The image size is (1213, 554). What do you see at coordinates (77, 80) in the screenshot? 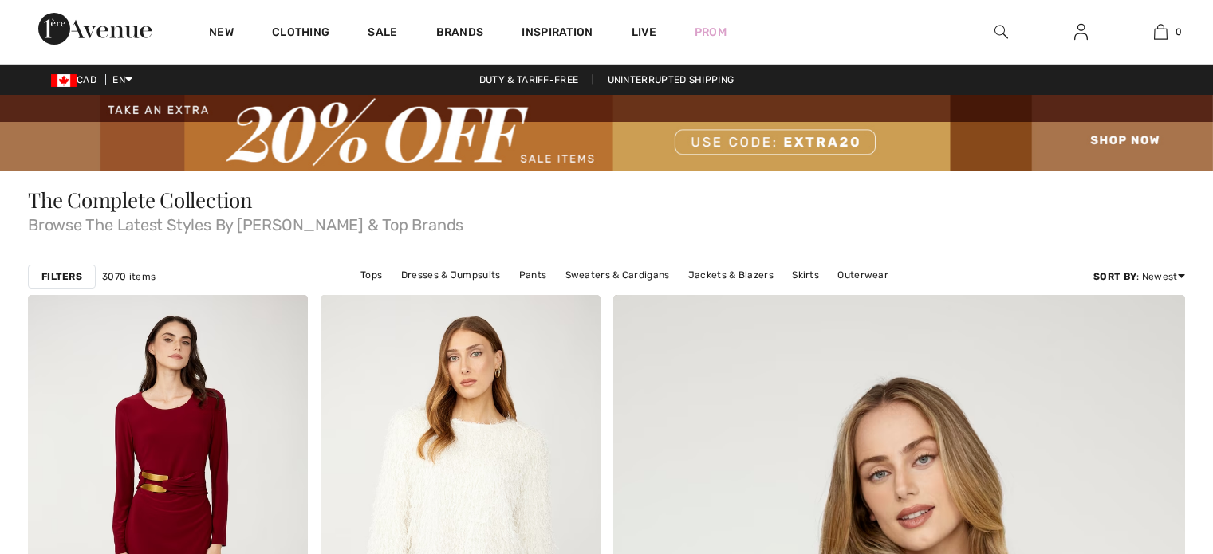
I see `span: CAD` at bounding box center [77, 80].